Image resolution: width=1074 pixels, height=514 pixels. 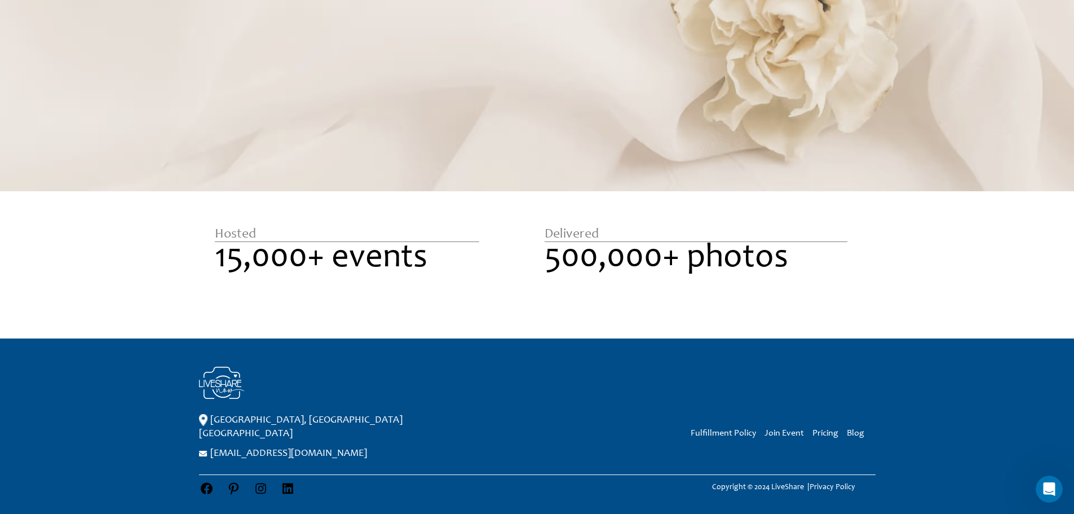 I want to click on p: 15,000+ events, so click(x=347, y=259).